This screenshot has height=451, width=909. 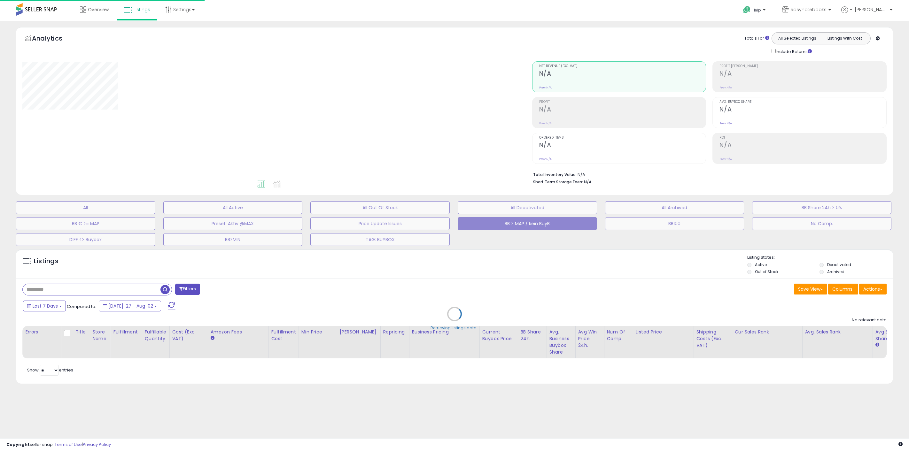 What do you see at coordinates (675, 224) in the screenshot?
I see `button: BB100` at bounding box center [675, 224].